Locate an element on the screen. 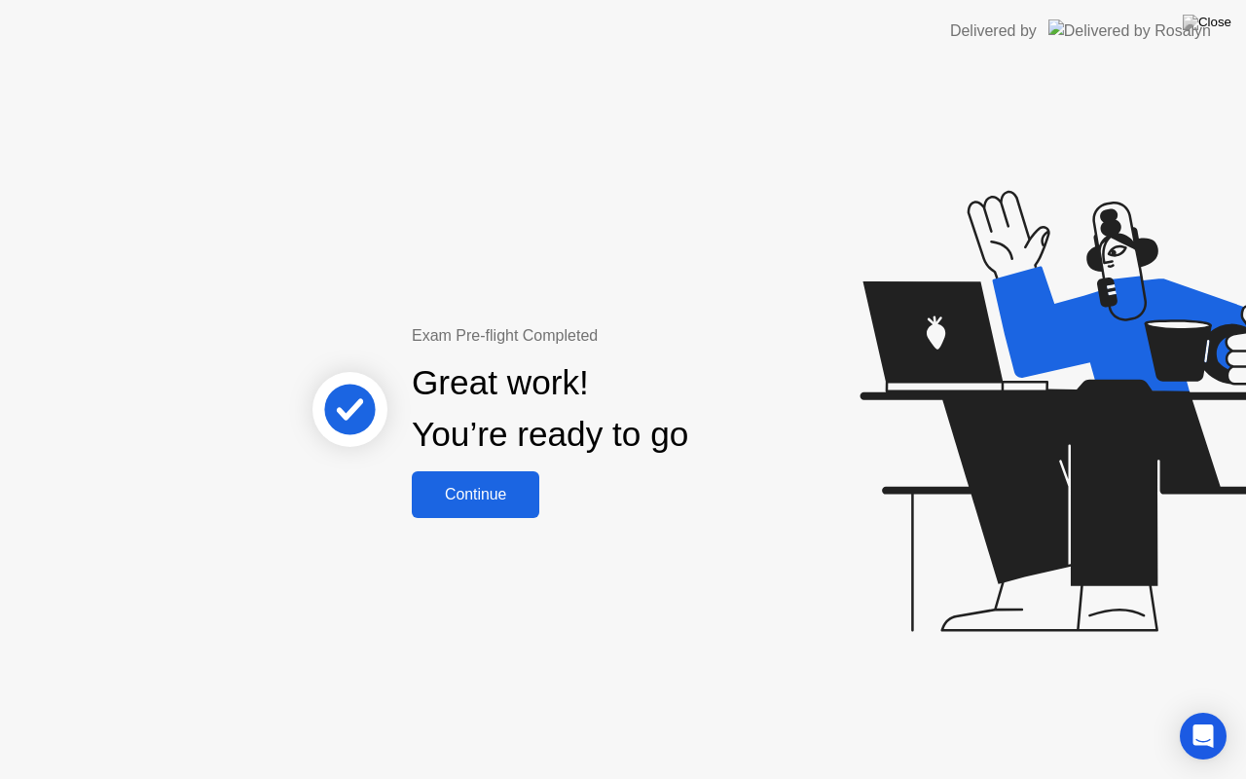 This screenshot has width=1246, height=779. div: Exam Pre-flight Completed is located at coordinates (612, 336).